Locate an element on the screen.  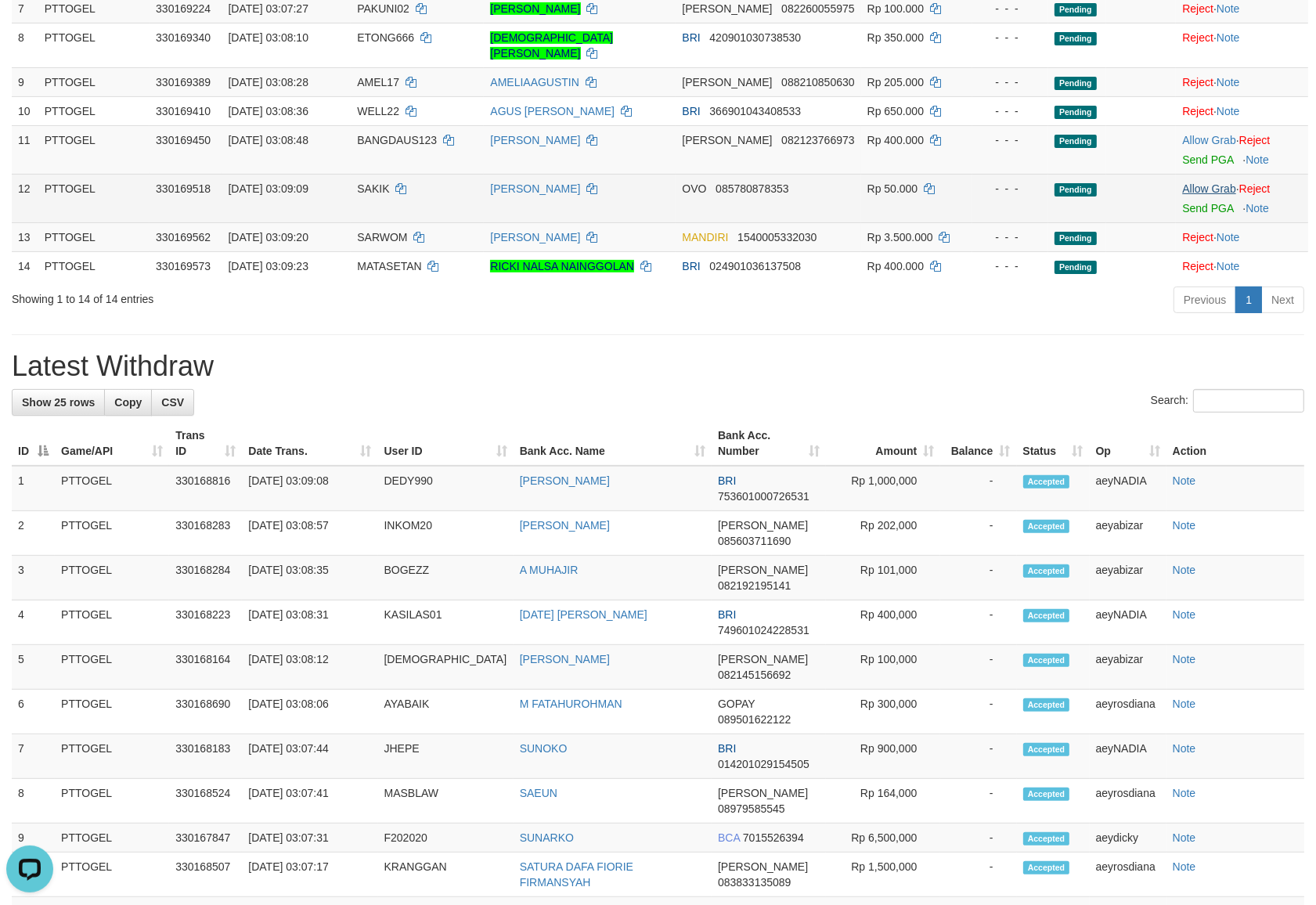
th: Amount: activate to sort column ascending is located at coordinates (884, 443).